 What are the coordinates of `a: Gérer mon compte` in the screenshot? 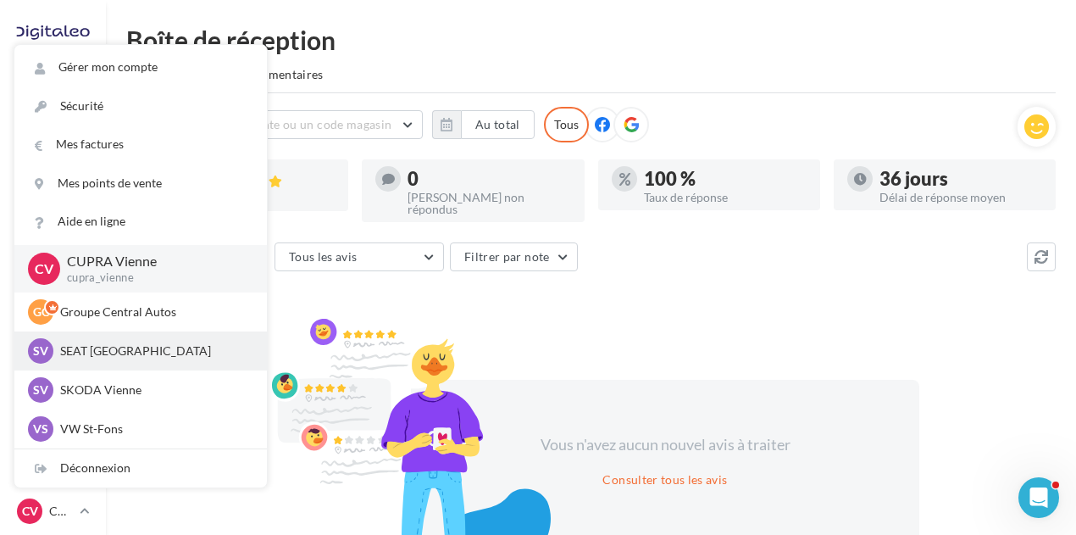 It's located at (141, 67).